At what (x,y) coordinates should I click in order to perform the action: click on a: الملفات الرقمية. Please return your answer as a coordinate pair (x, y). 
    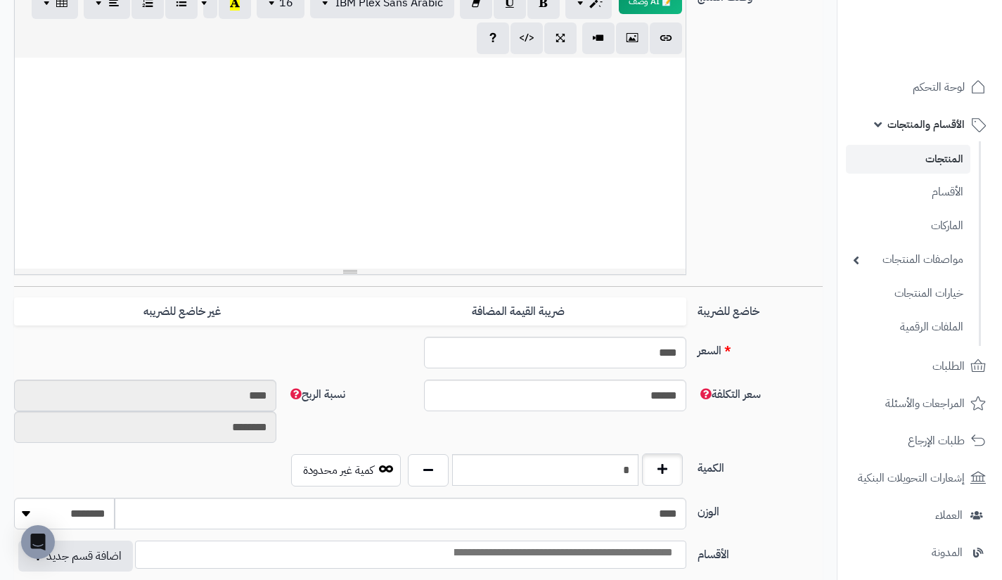
    Looking at the image, I should click on (908, 327).